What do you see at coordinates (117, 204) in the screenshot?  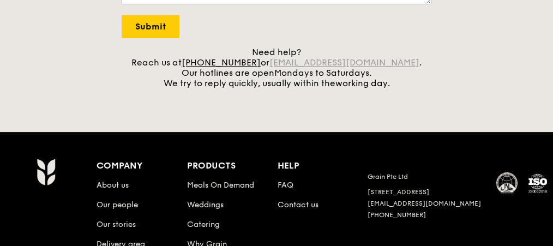 I see `a: Our people` at bounding box center [117, 204].